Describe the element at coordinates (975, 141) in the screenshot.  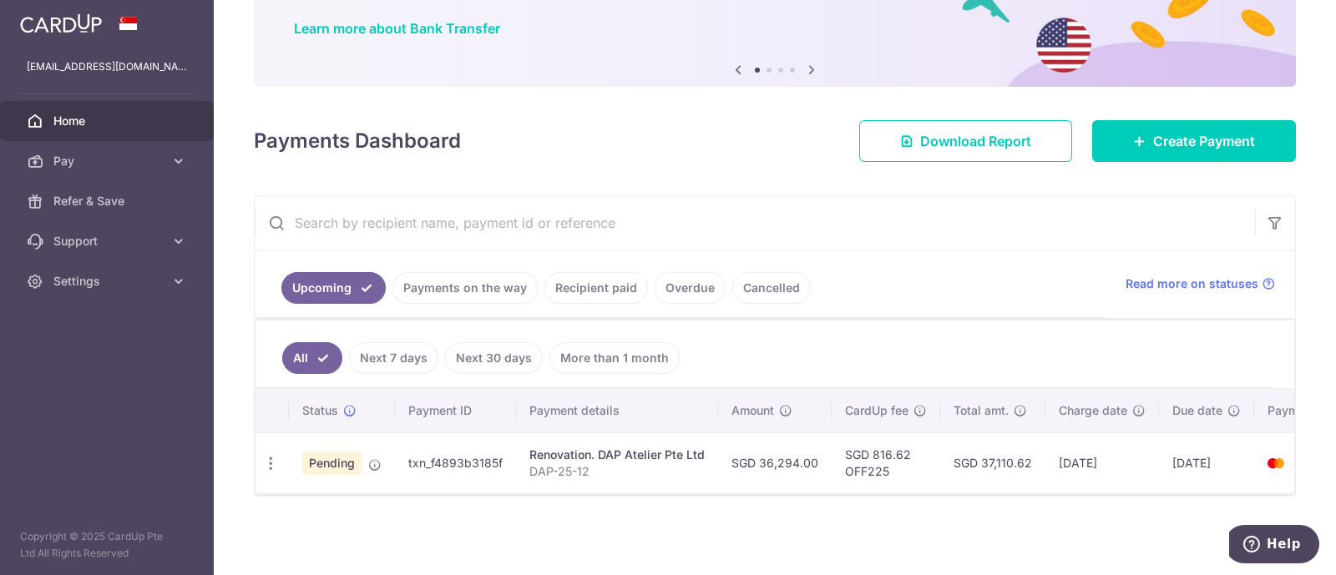
I see `span: Download Report` at that location.